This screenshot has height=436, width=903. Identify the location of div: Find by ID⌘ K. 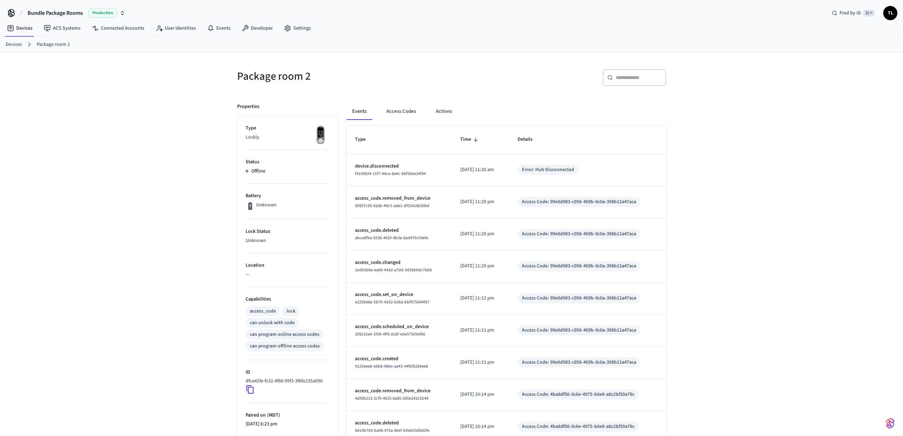
(853, 13).